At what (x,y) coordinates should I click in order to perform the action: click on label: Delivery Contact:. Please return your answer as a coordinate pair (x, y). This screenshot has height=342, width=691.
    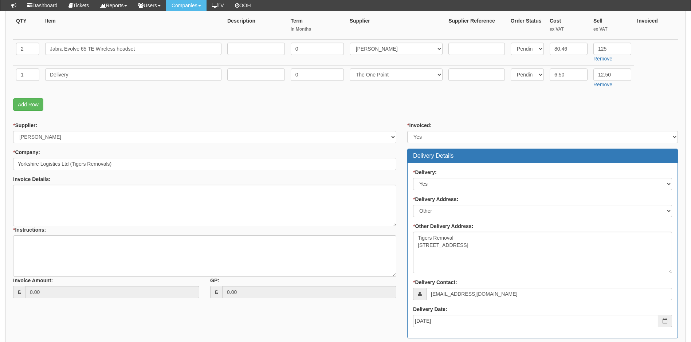
    Looking at the image, I should click on (435, 282).